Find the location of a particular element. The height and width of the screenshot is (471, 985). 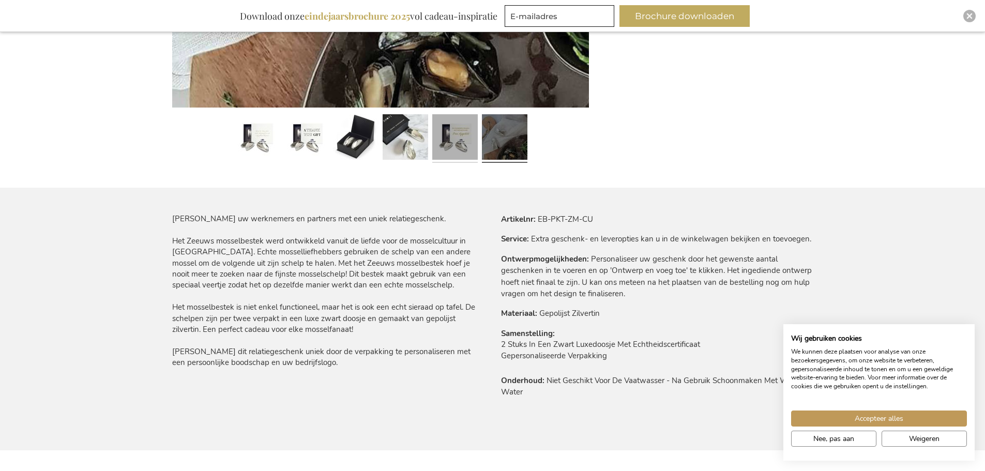

td: 2 Stuks In Een Zwart Luxedoosje Met Echtheidscertificaat Gepersonaliseerde Verpakking is located at coordinates (657, 353).